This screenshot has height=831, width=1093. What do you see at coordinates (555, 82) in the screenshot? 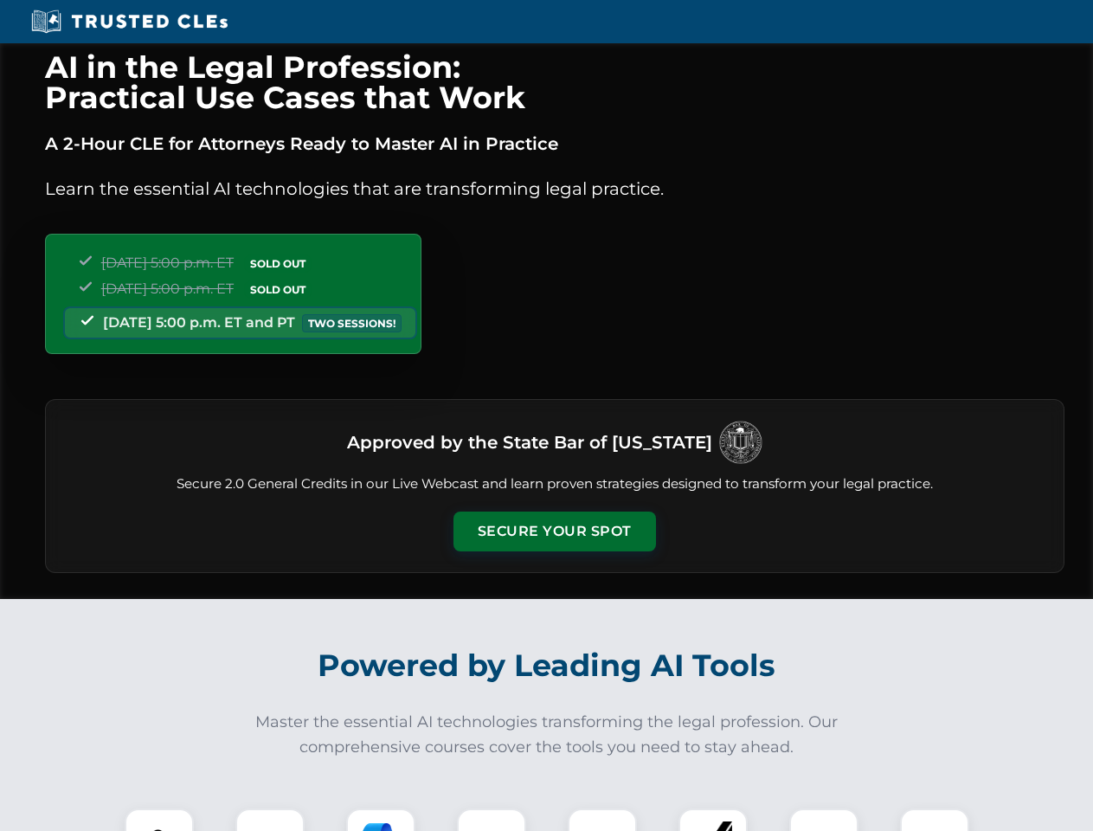
I see `h1: AI in the Legal Profession: Practical Use Cases that Work` at bounding box center [555, 82].